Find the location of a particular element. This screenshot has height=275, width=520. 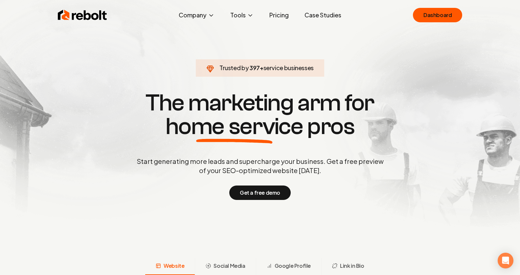

a: Case Studies is located at coordinates (323, 15).